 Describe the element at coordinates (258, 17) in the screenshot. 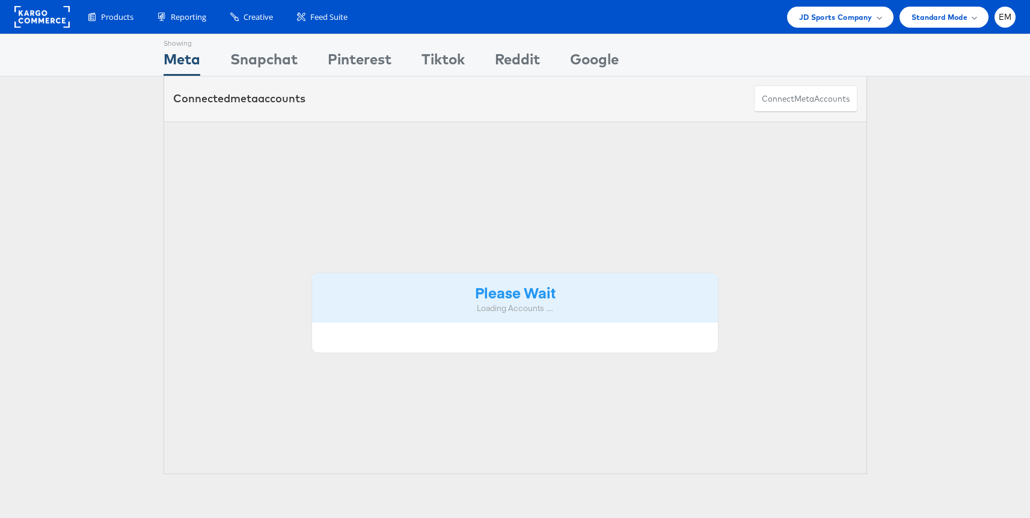

I see `span: Creative` at that location.